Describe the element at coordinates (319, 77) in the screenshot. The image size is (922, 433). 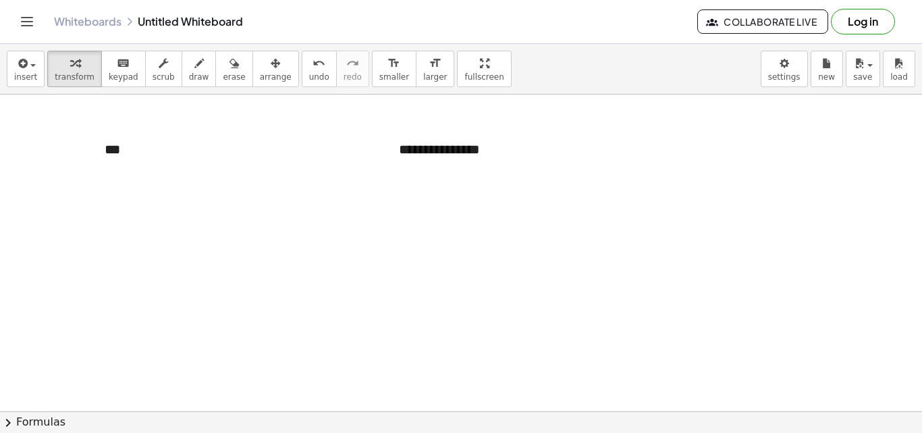
I see `span: undo` at that location.